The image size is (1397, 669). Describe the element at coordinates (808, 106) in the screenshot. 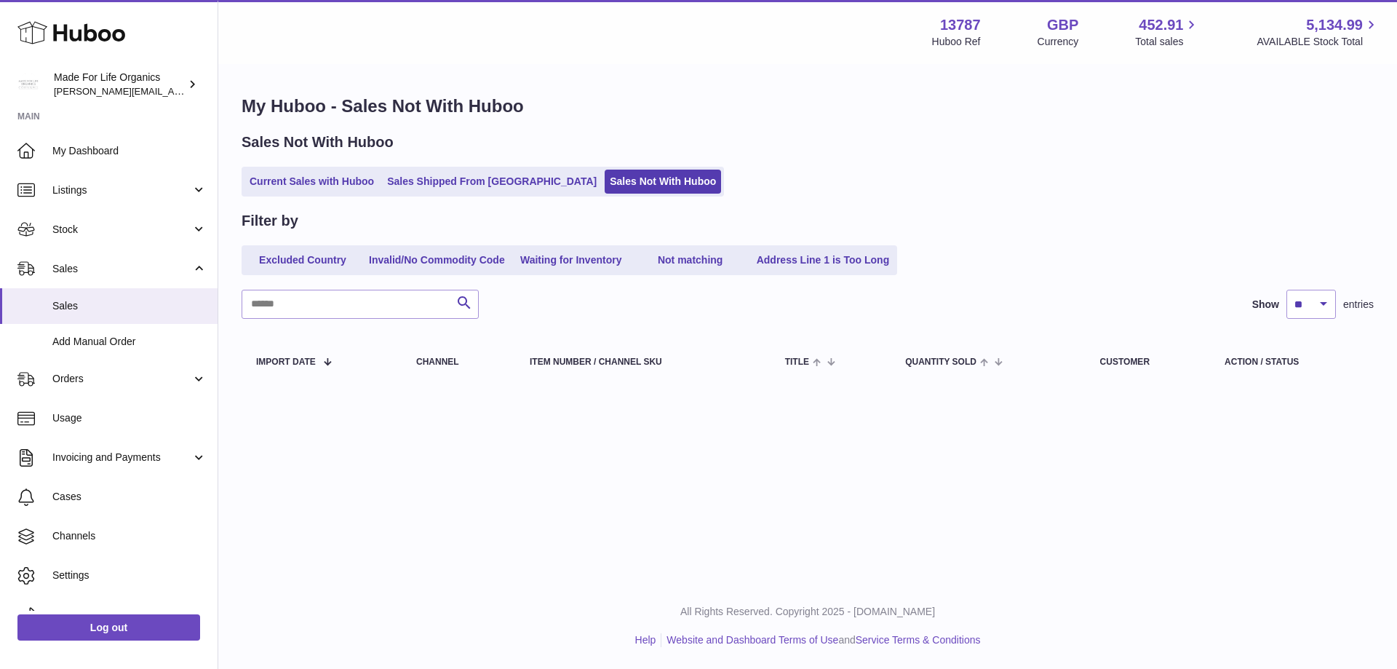

I see `h1: My Huboo - Sales Not With Huboo` at that location.